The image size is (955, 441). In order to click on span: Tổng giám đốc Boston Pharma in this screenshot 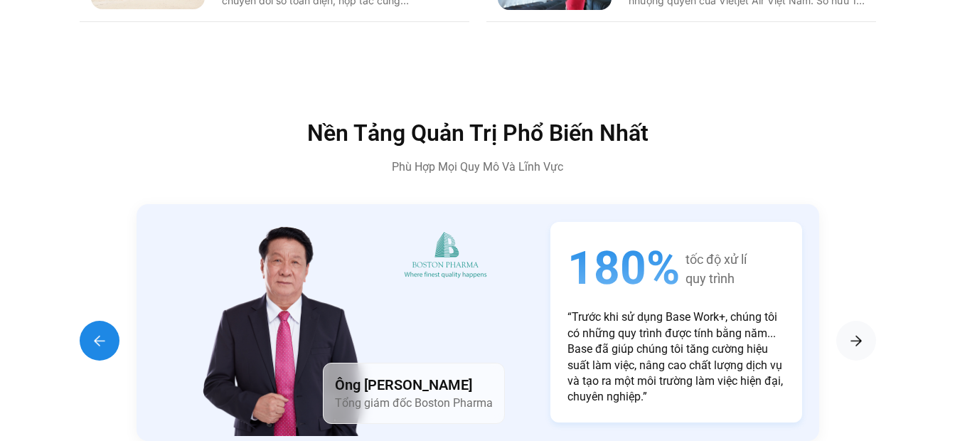, I will do `click(414, 403)`.